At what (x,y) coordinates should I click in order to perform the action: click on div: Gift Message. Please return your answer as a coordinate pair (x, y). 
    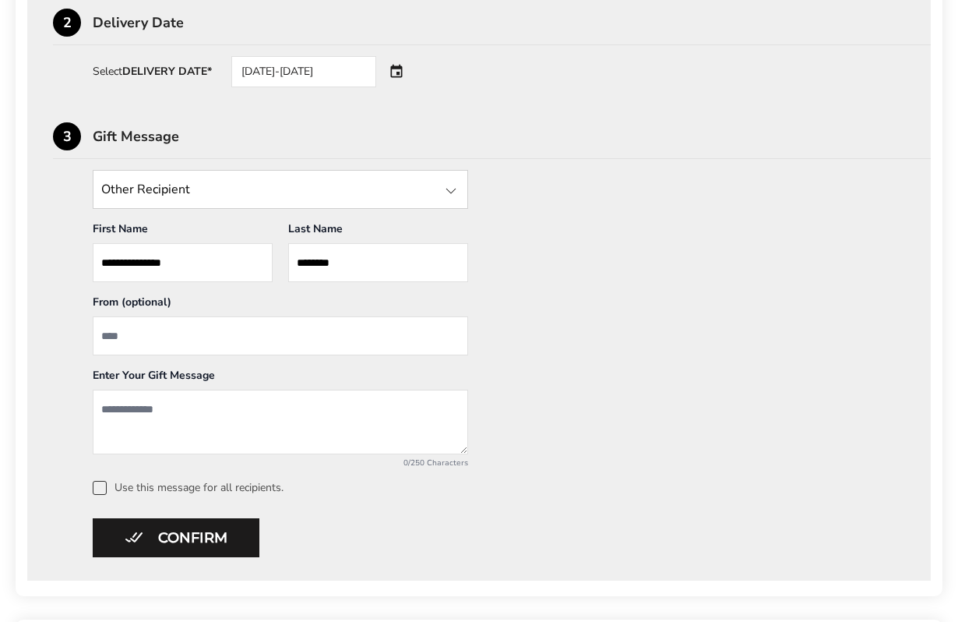
    Looking at the image, I should click on (512, 136).